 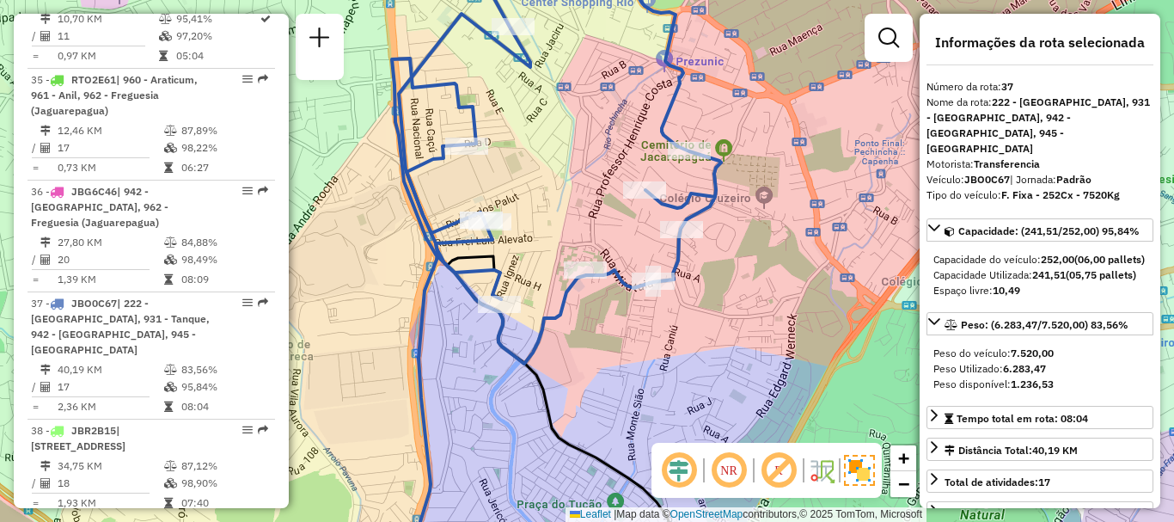 What do you see at coordinates (94, 191) in the screenshot?
I see `span: JBG6C46` at bounding box center [94, 191].